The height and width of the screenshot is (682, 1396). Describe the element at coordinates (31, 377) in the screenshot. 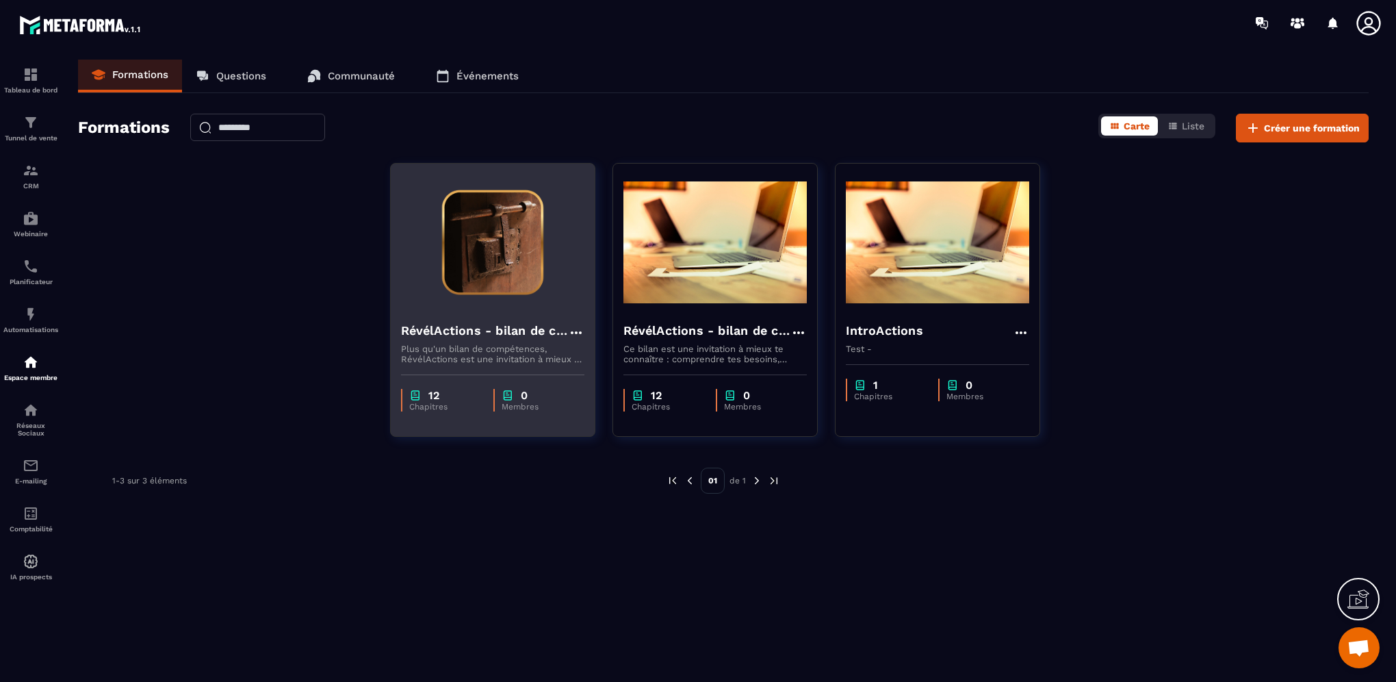

I see `p: Espace membre` at that location.